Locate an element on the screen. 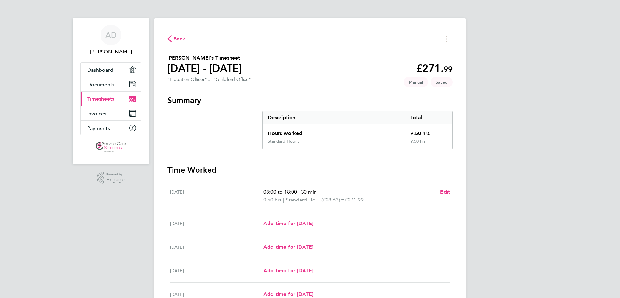 The height and width of the screenshot is (298, 620). a: Edit is located at coordinates (445, 192).